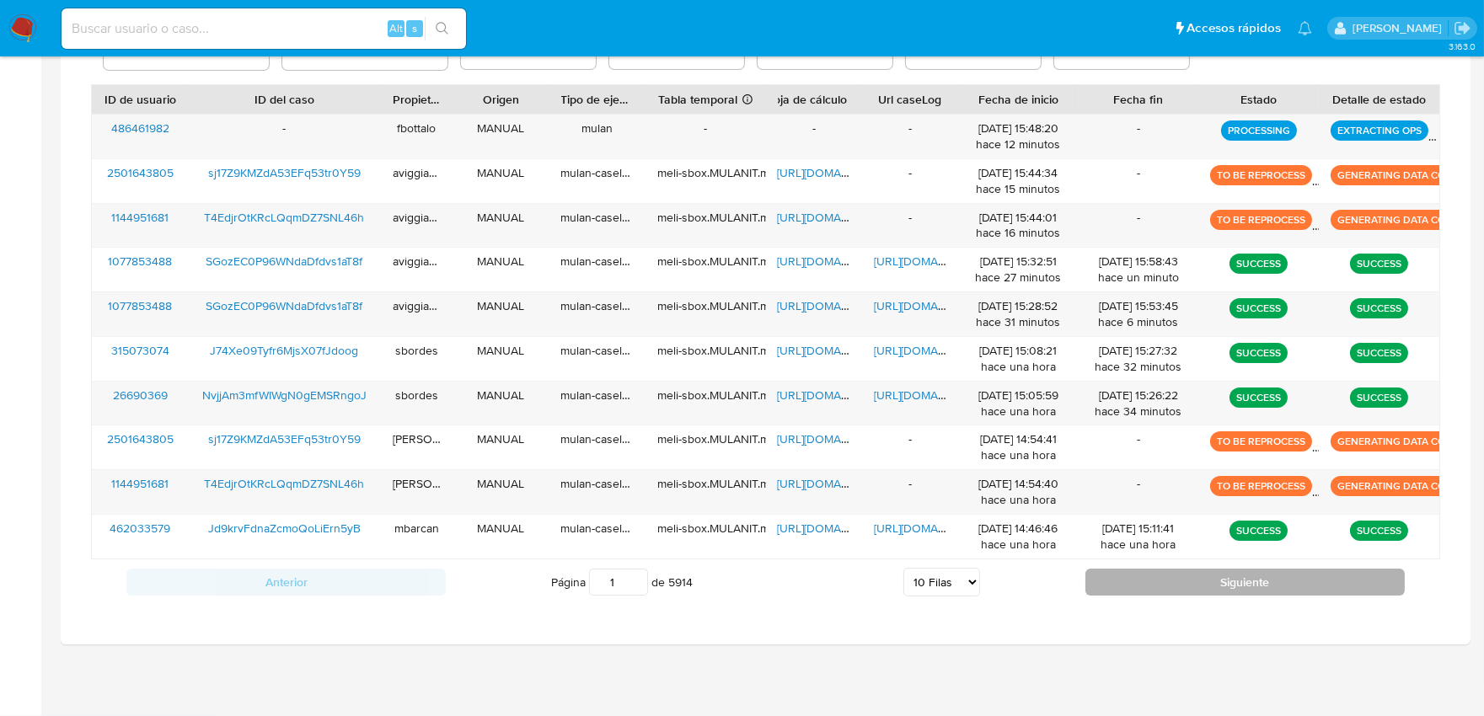  Describe the element at coordinates (415, 28) in the screenshot. I see `span: s` at that location.